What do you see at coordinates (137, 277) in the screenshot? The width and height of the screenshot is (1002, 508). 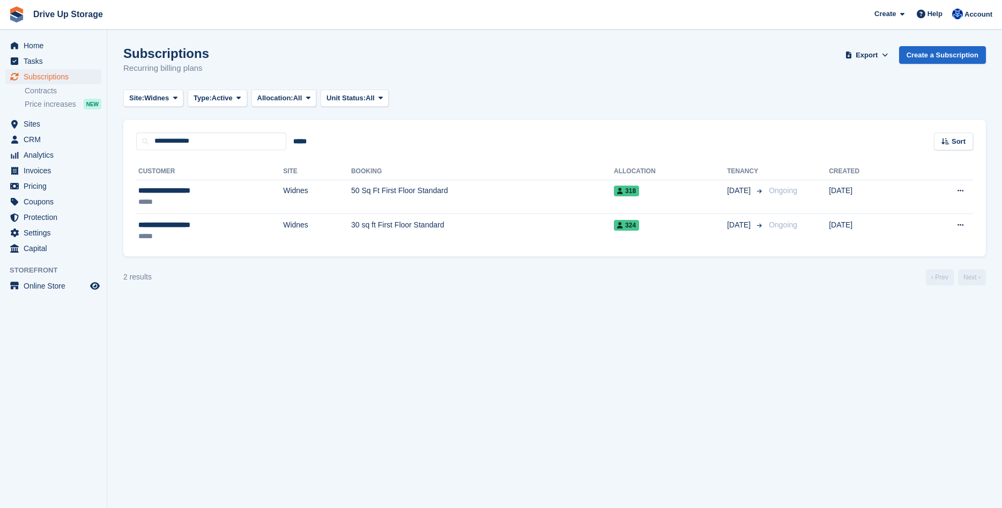 I see `div: 2 results` at bounding box center [137, 277].